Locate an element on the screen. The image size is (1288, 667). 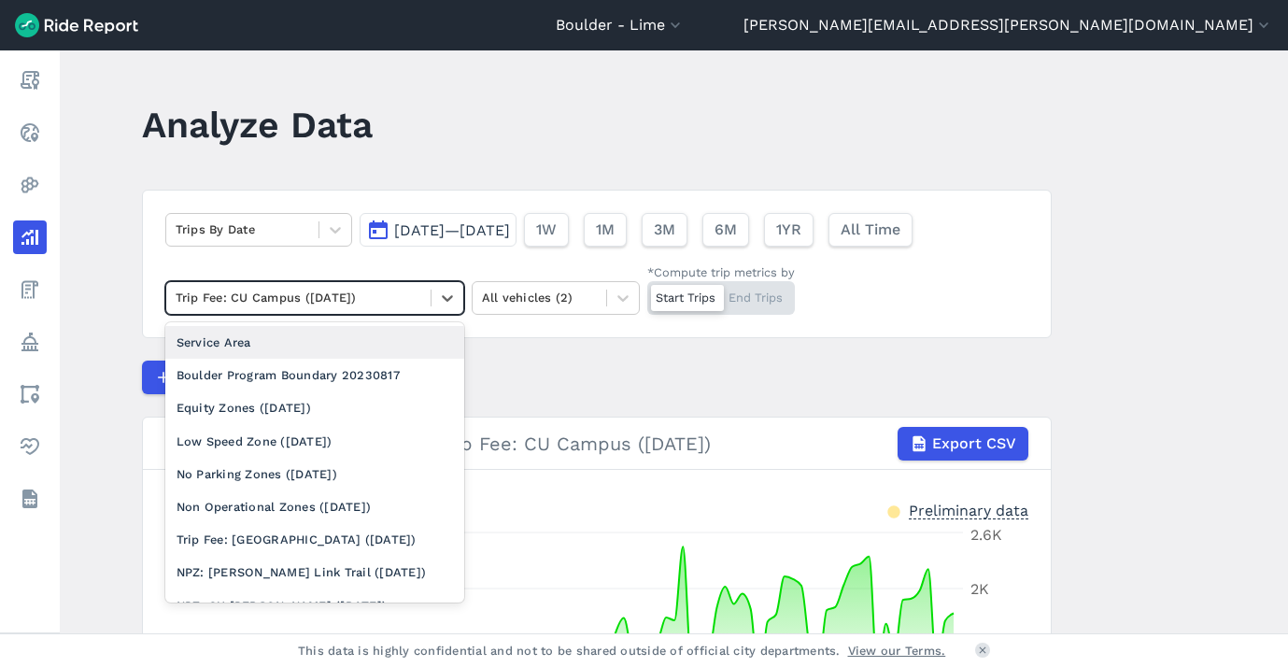
button: 1W is located at coordinates (547, 230).